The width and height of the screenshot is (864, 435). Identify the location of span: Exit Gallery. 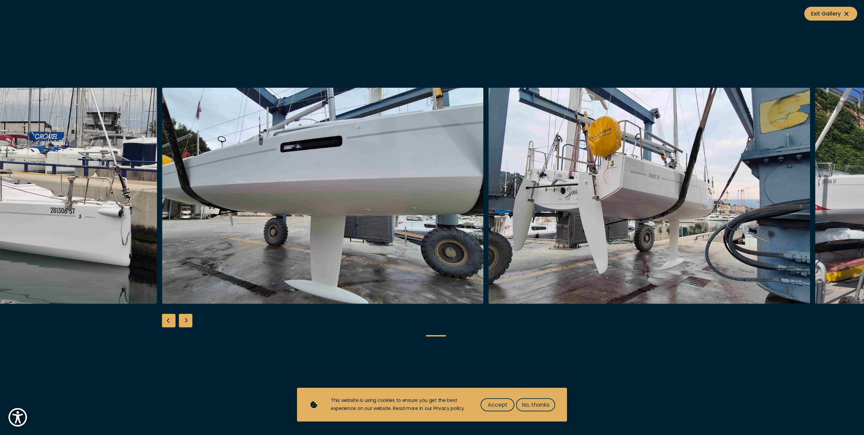
(831, 14).